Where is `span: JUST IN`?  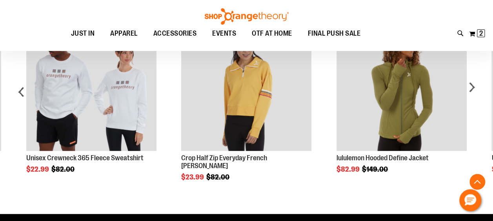
span: JUST IN is located at coordinates (83, 33).